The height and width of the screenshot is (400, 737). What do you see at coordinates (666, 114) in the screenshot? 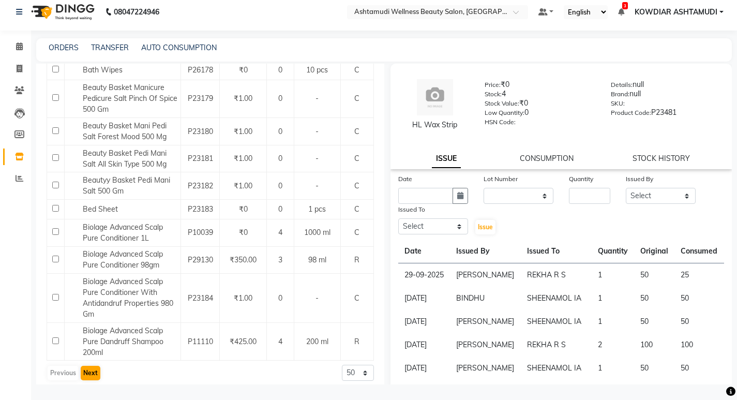
I see `div: P23481` at bounding box center [666, 114].